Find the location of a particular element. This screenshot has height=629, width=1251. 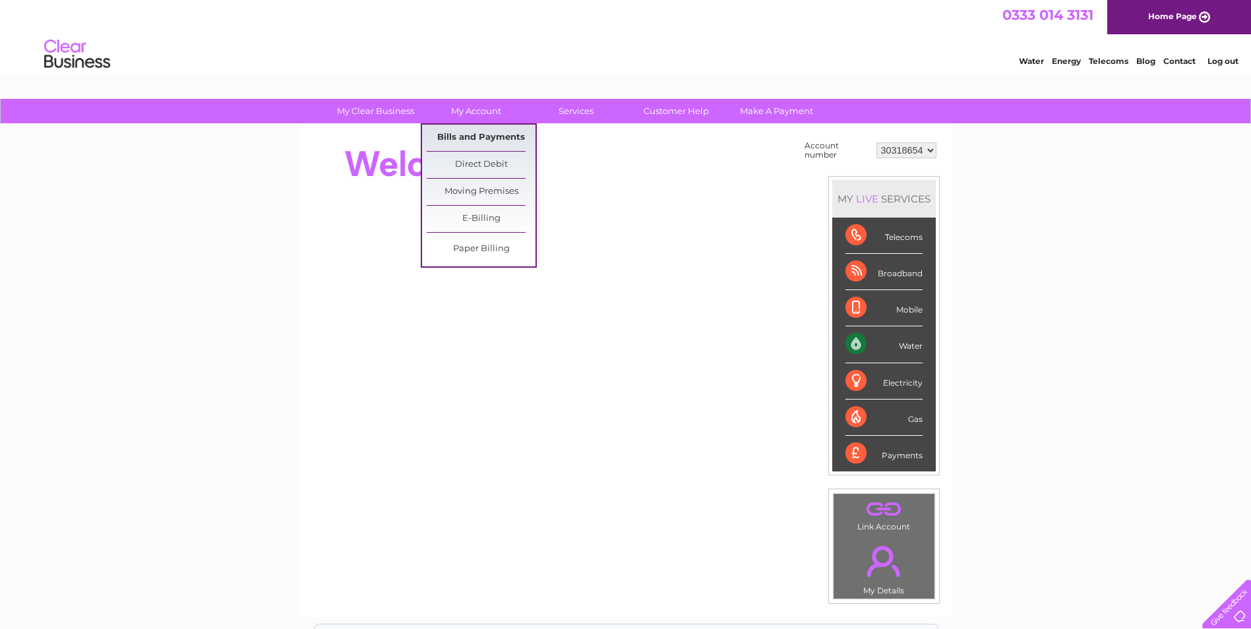

img: logo.png is located at coordinates (77, 54).